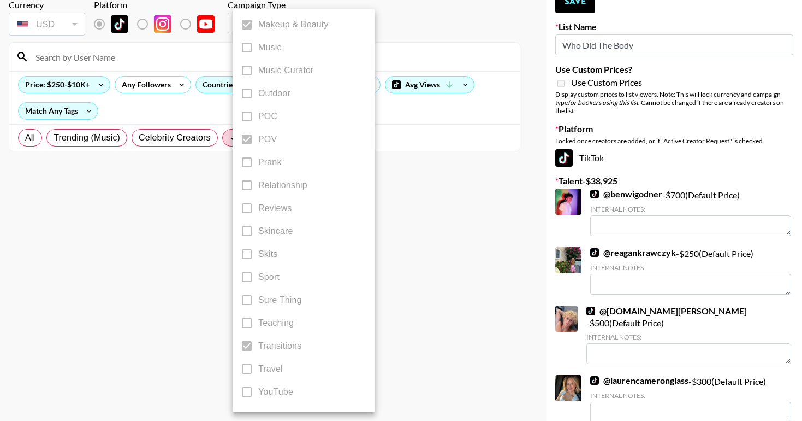 This screenshot has width=802, height=421. What do you see at coordinates (269, 277) in the screenshot?
I see `span: Sport` at bounding box center [269, 277].